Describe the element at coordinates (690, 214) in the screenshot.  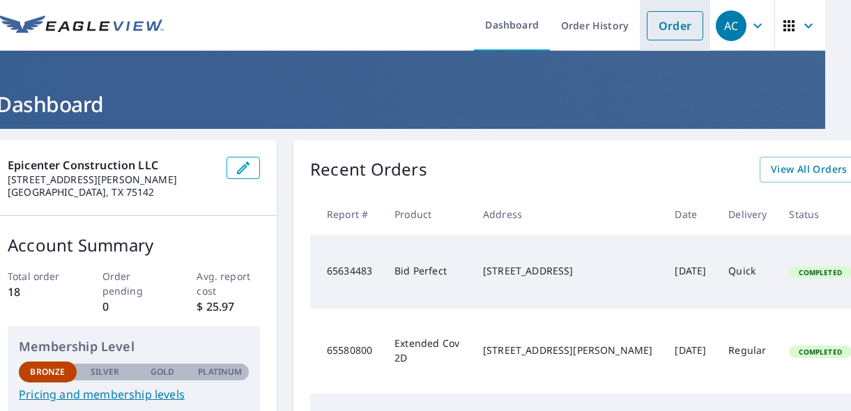
I see `th: Date` at that location.